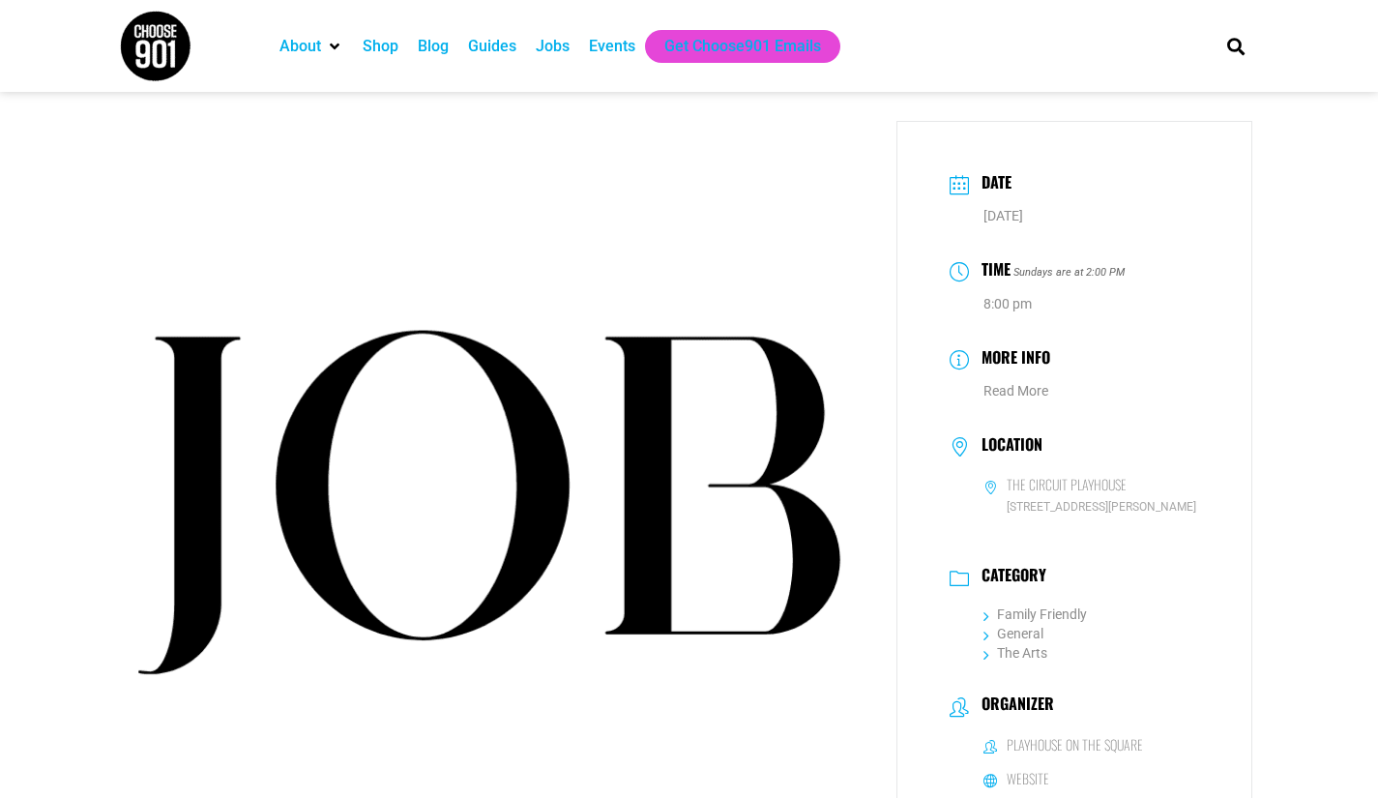 This screenshot has width=1378, height=798. What do you see at coordinates (1074, 745) in the screenshot?
I see `h6: Playhouse on the Square` at bounding box center [1074, 745].